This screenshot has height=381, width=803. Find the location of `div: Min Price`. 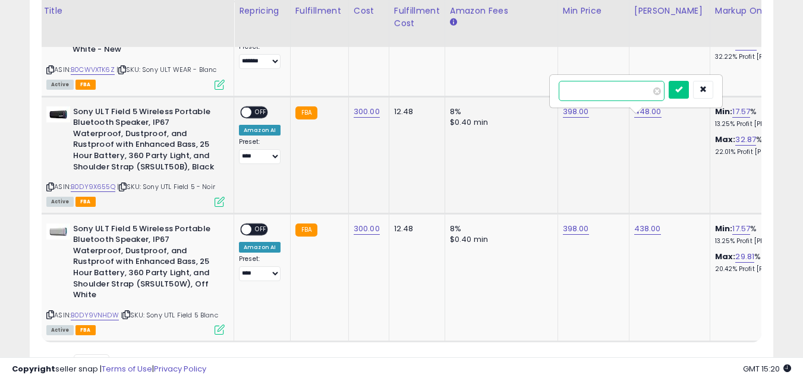

div: Min Price is located at coordinates (593, 11).